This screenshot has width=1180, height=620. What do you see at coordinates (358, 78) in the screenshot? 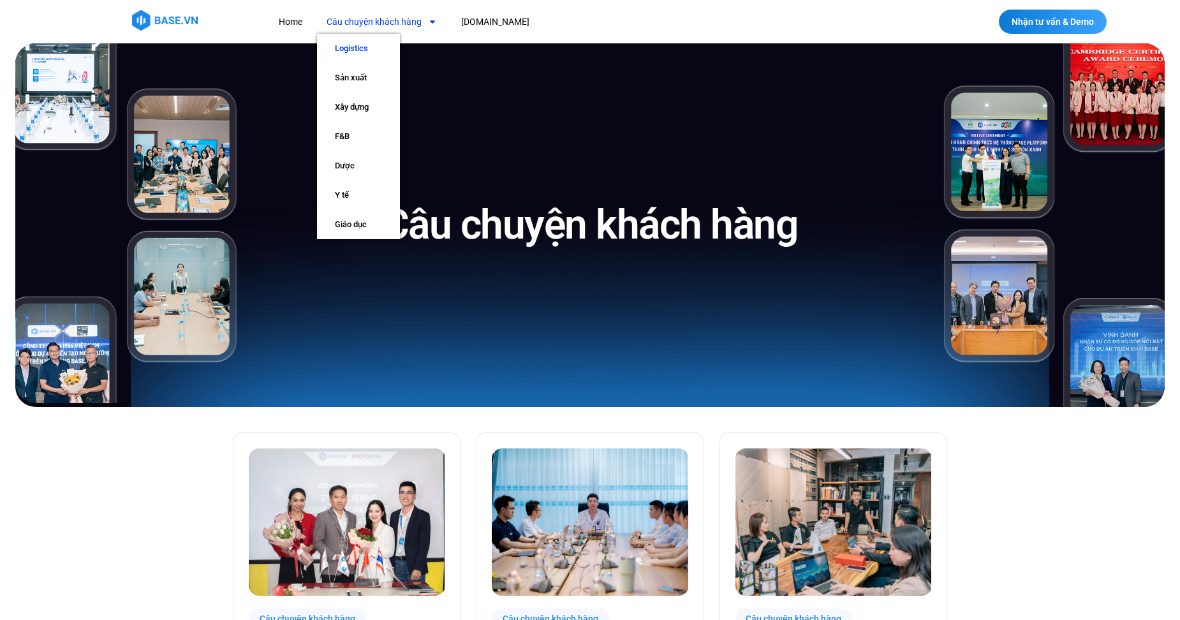
I see `a: Sản xuất` at bounding box center [358, 78].